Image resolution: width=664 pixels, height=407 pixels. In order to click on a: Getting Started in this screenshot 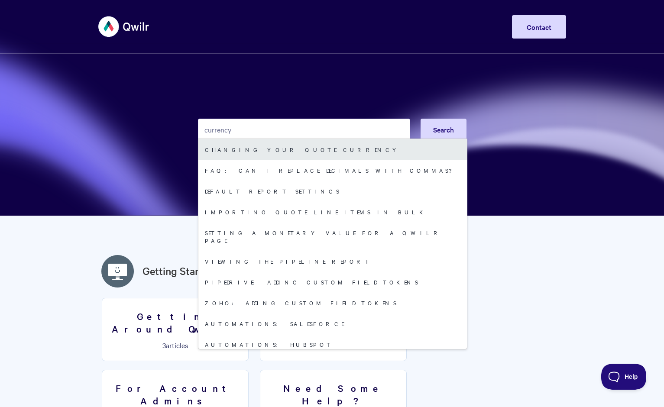, I will do `click(178, 271)`.